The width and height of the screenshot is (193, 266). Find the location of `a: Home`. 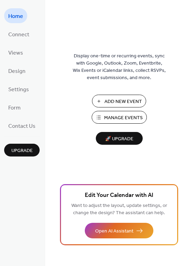

a: Home is located at coordinates (16, 16).